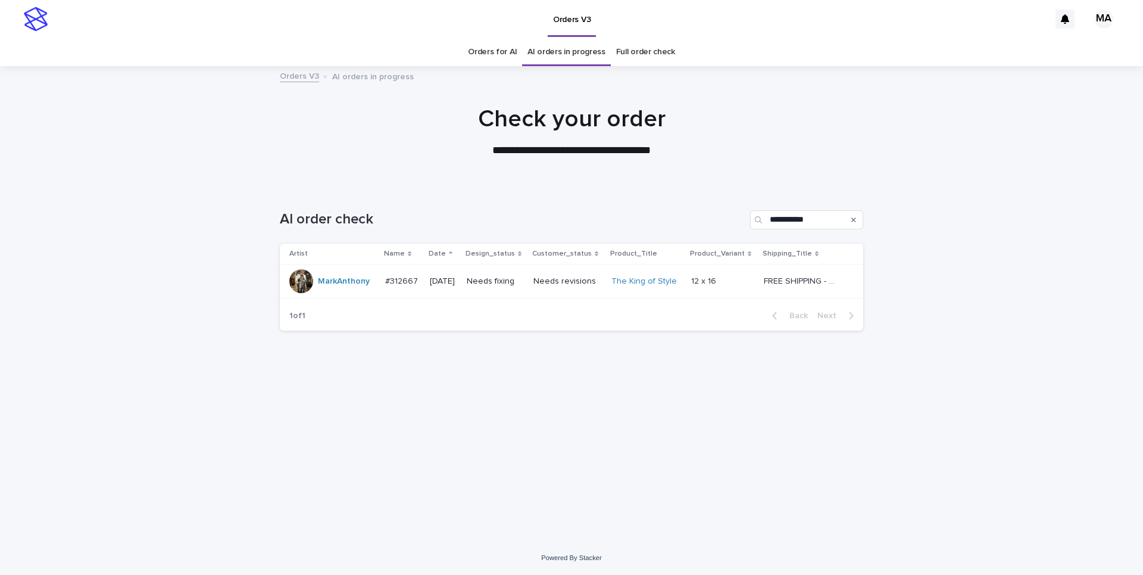  Describe the element at coordinates (634, 254) in the screenshot. I see `p: Product_Title` at that location.